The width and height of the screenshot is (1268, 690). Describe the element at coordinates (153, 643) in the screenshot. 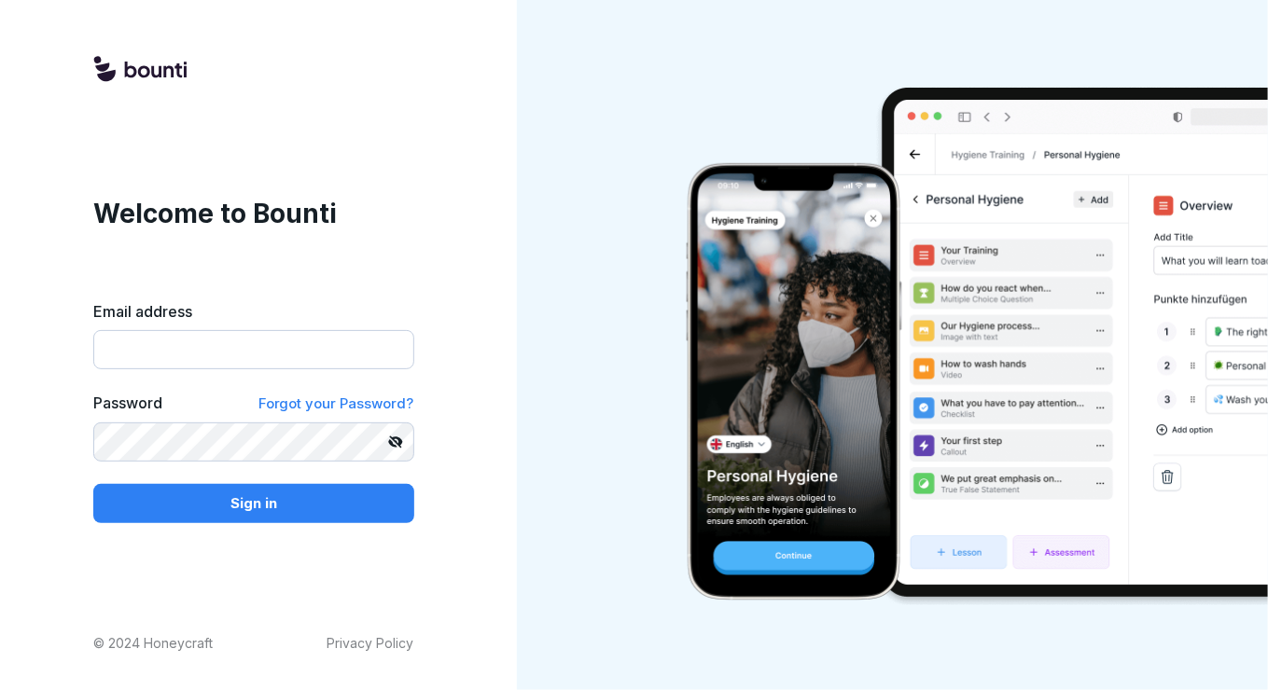

I see `p: © 2024 Honeycraft` at that location.